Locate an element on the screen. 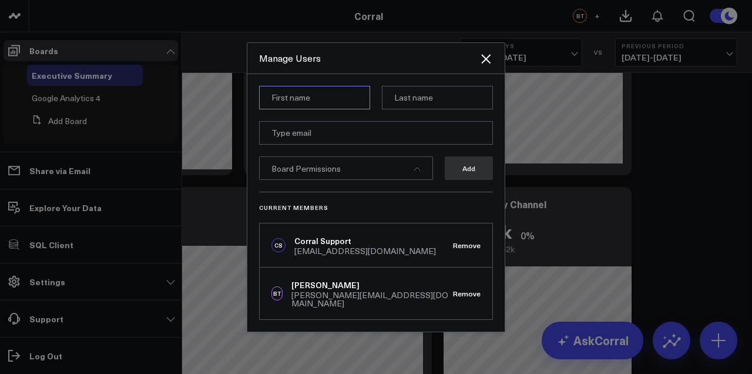 The height and width of the screenshot is (374, 752). input: Type email is located at coordinates (376, 133).